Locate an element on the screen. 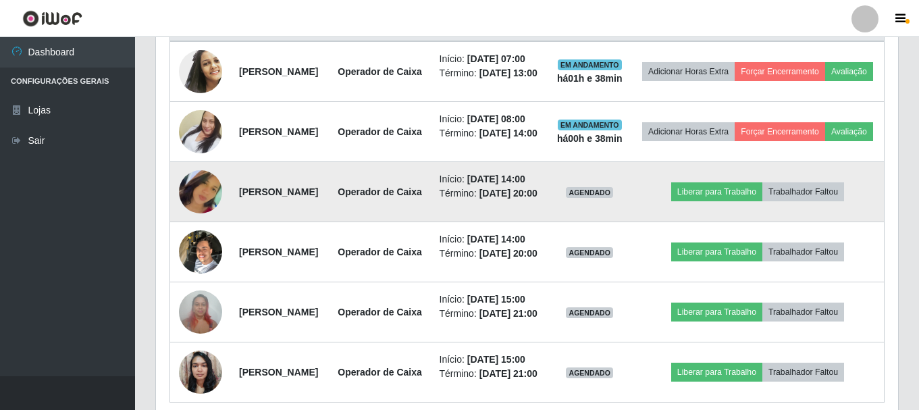  img: CoreUI Logo is located at coordinates (52, 18).